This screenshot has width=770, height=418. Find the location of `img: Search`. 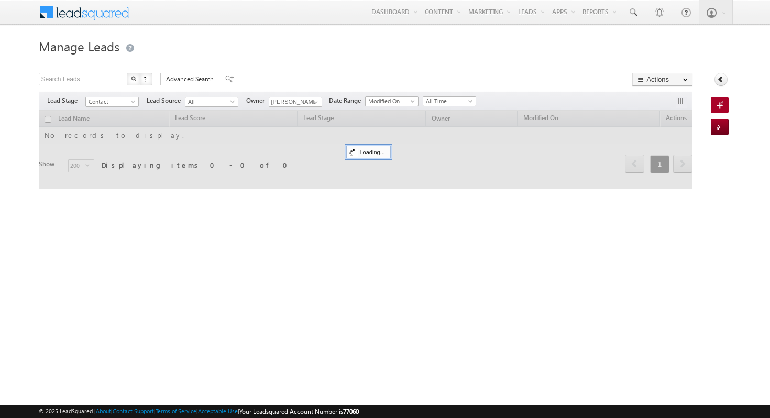

img: Search is located at coordinates (134, 79).